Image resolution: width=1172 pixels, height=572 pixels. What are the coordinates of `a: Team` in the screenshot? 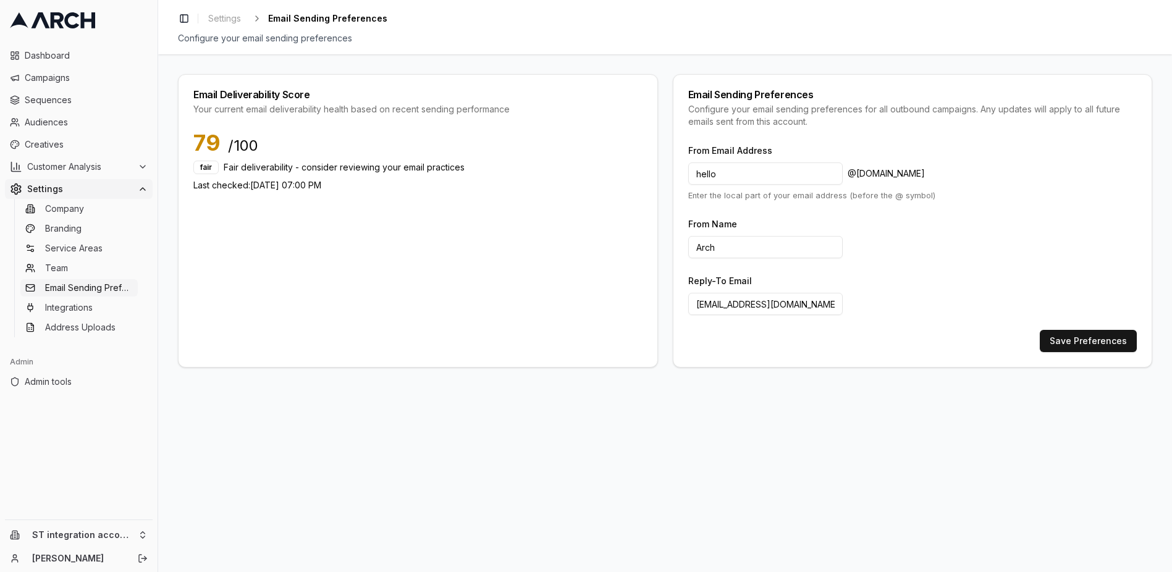 It's located at (79, 268).